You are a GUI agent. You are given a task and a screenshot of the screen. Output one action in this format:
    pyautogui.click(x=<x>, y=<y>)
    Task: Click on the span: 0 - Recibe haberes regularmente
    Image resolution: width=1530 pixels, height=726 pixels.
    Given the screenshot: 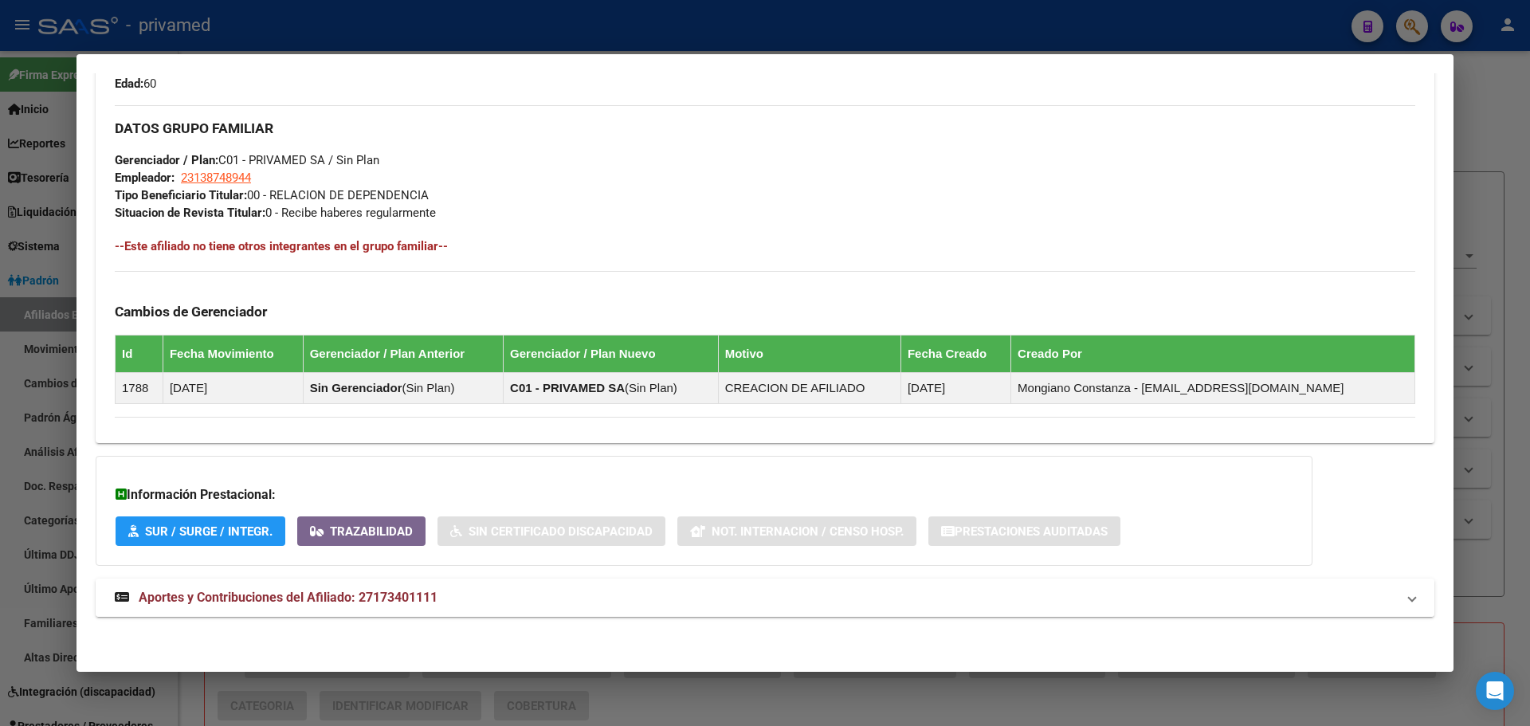 What is the action you would take?
    pyautogui.click(x=275, y=213)
    